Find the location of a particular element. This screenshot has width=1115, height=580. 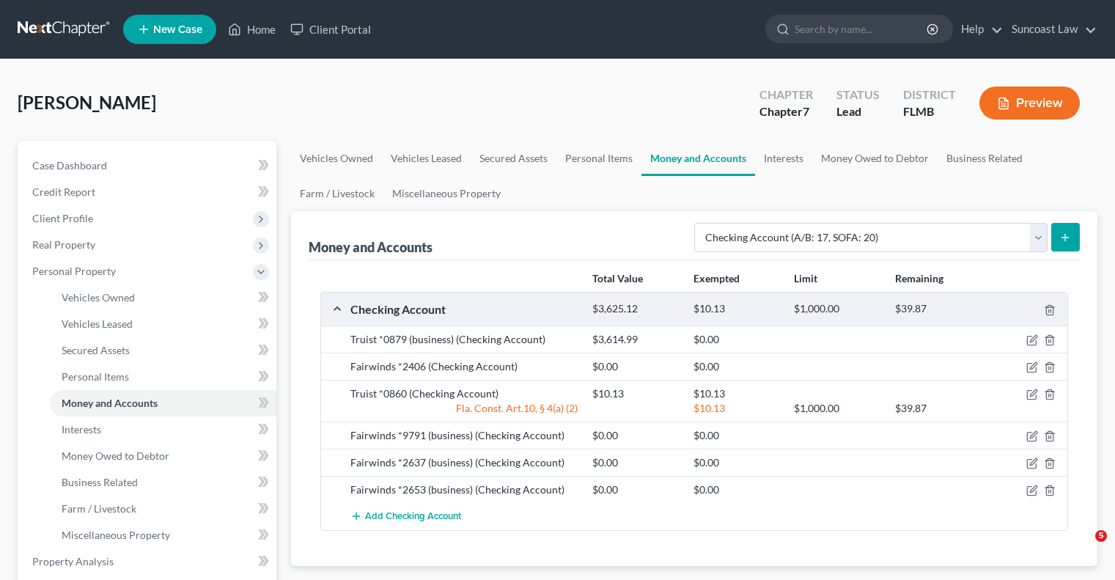

span: Credit Report is located at coordinates (64, 191).